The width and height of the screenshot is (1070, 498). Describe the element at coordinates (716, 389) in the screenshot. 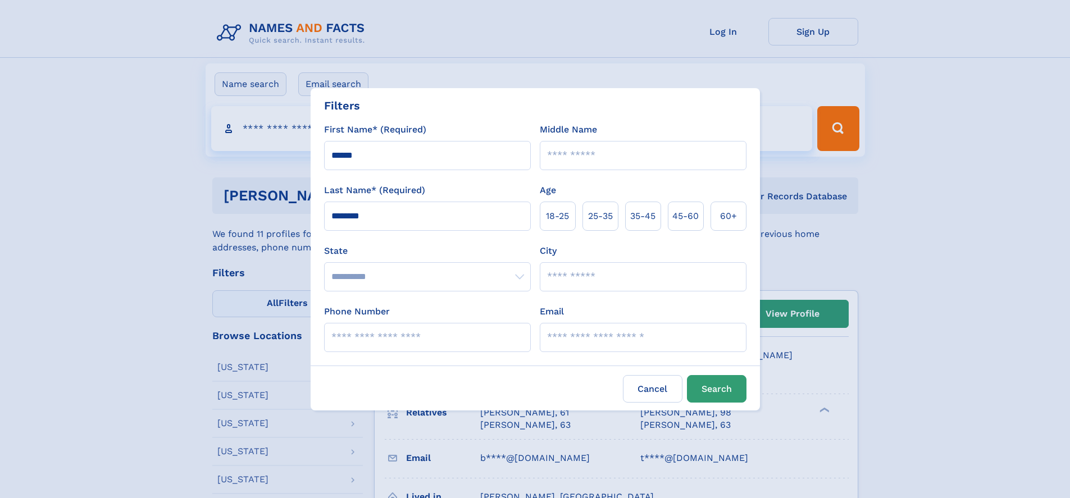

I see `button: Search` at that location.